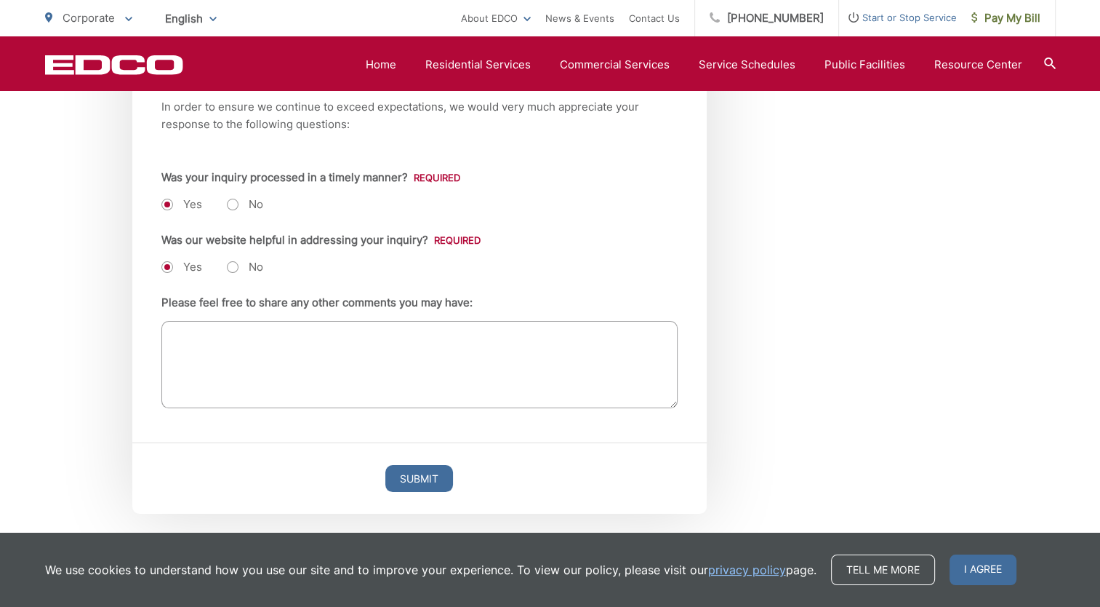  I want to click on a: Resource Center, so click(978, 65).